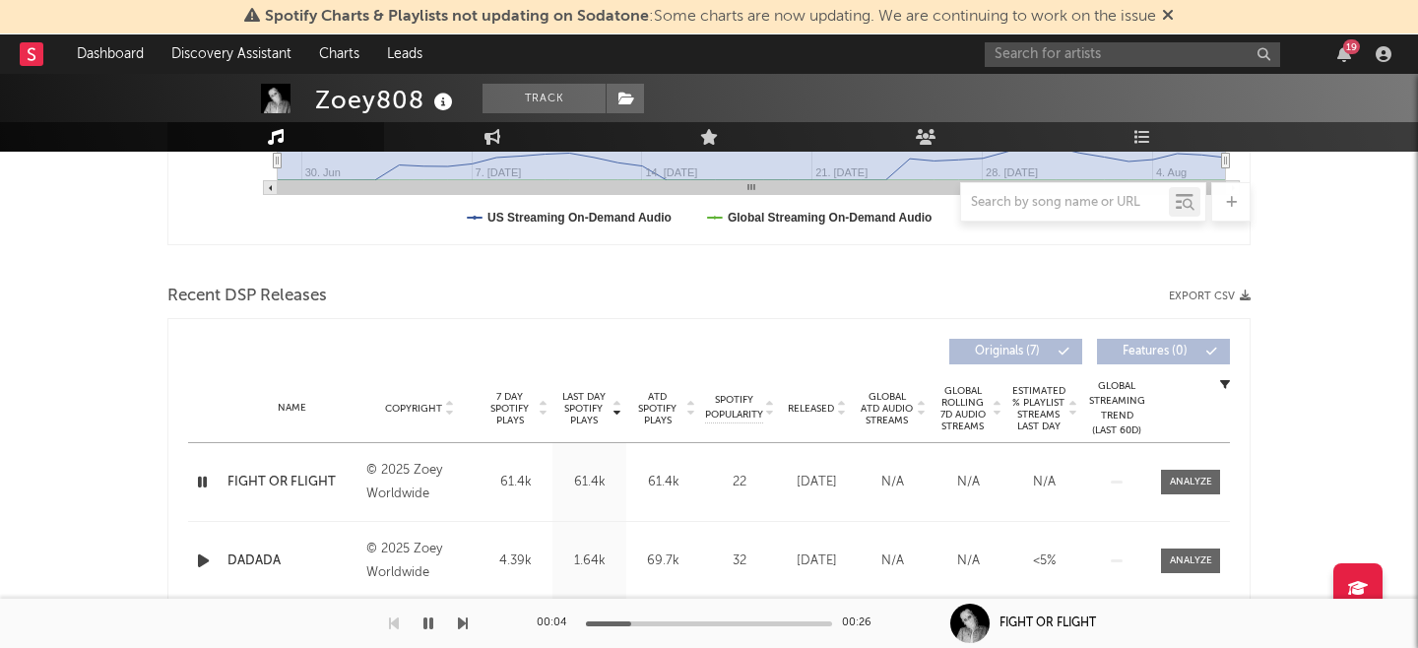 The height and width of the screenshot is (648, 1418). What do you see at coordinates (740, 483) in the screenshot?
I see `div: 22` at bounding box center [740, 483].